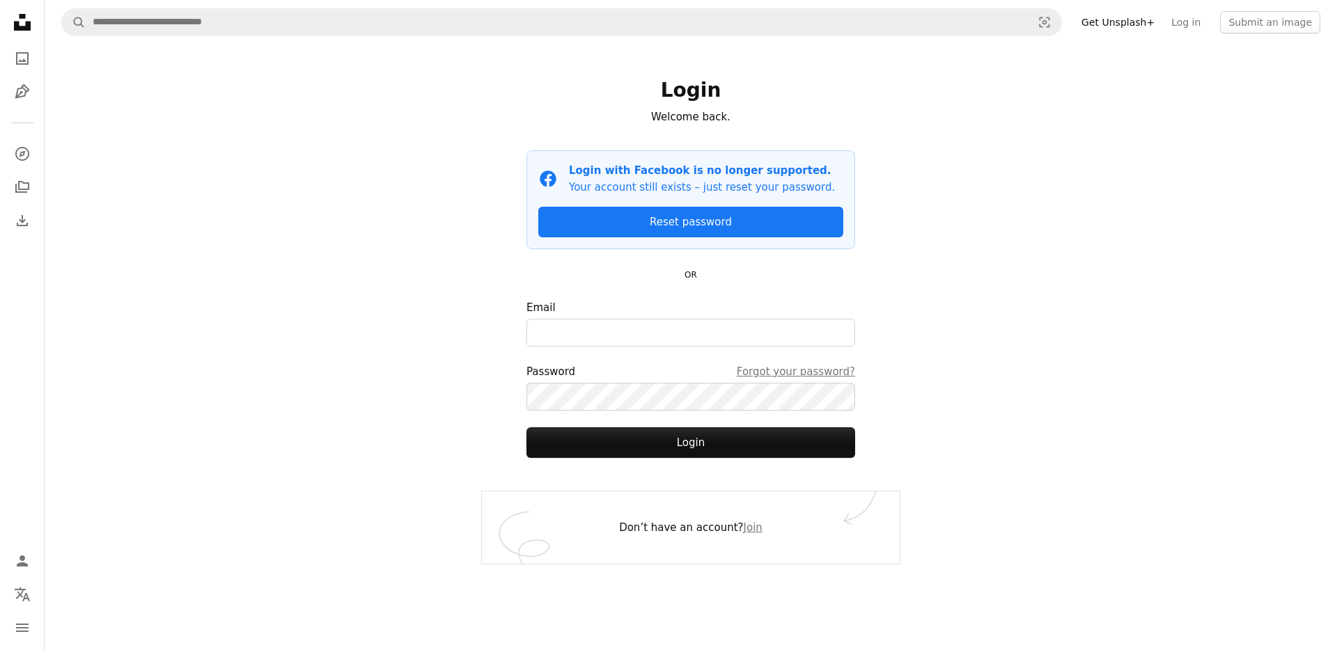 Image resolution: width=1337 pixels, height=650 pixels. What do you see at coordinates (22, 187) in the screenshot?
I see `a: Collections` at bounding box center [22, 187].